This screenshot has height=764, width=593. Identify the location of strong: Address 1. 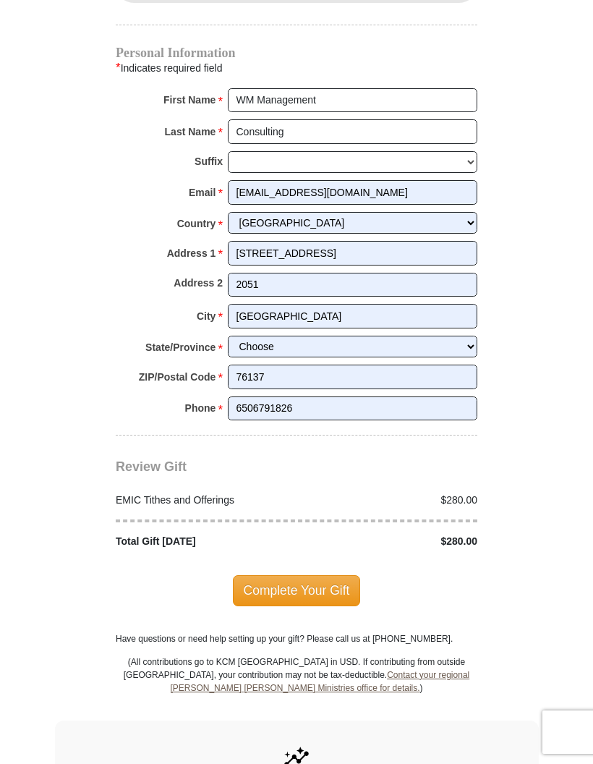
(192, 253).